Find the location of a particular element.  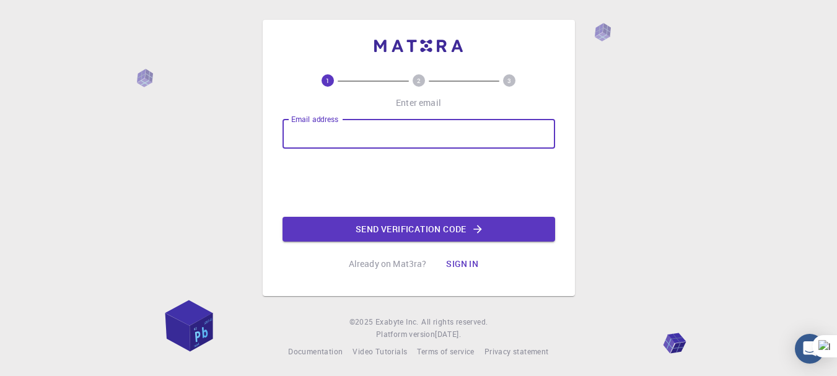

text: 2 is located at coordinates (419, 81).